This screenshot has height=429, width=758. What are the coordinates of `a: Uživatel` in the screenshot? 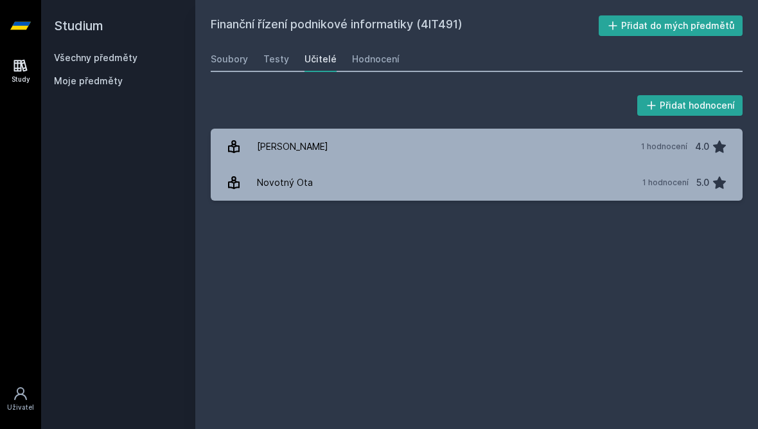 It's located at (21, 398).